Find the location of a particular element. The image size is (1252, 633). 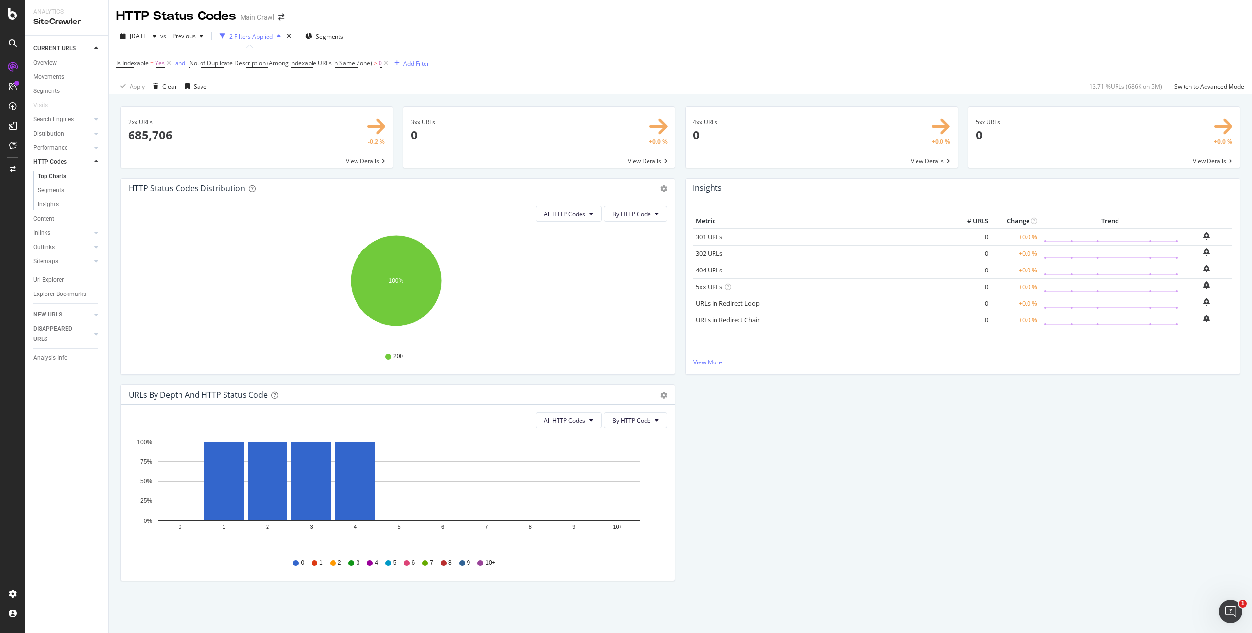

text: 3 is located at coordinates (311, 527).